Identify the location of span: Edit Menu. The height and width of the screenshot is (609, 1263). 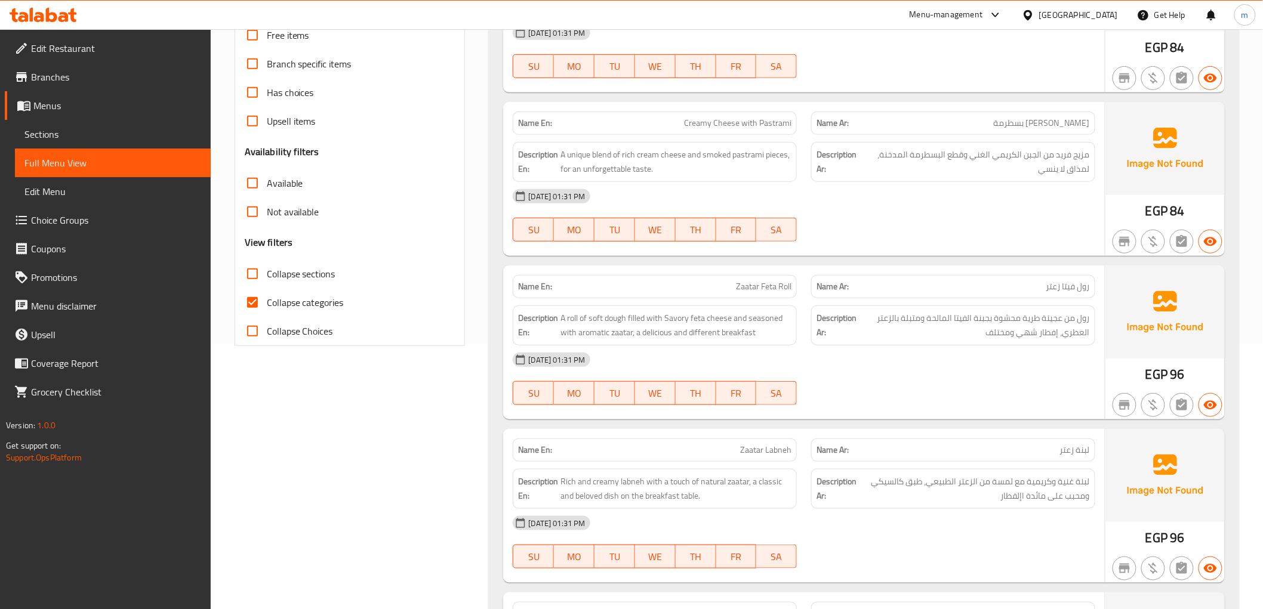
(113, 192).